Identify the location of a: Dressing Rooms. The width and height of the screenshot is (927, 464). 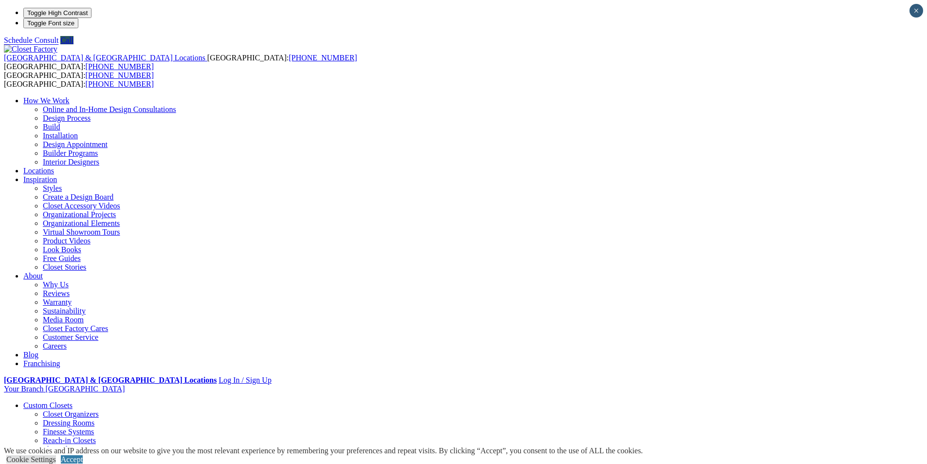
(69, 422).